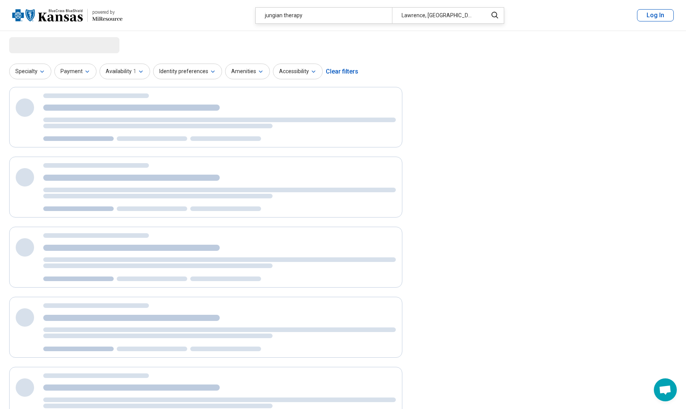  Describe the element at coordinates (342, 72) in the screenshot. I see `div: Clear filters` at that location.